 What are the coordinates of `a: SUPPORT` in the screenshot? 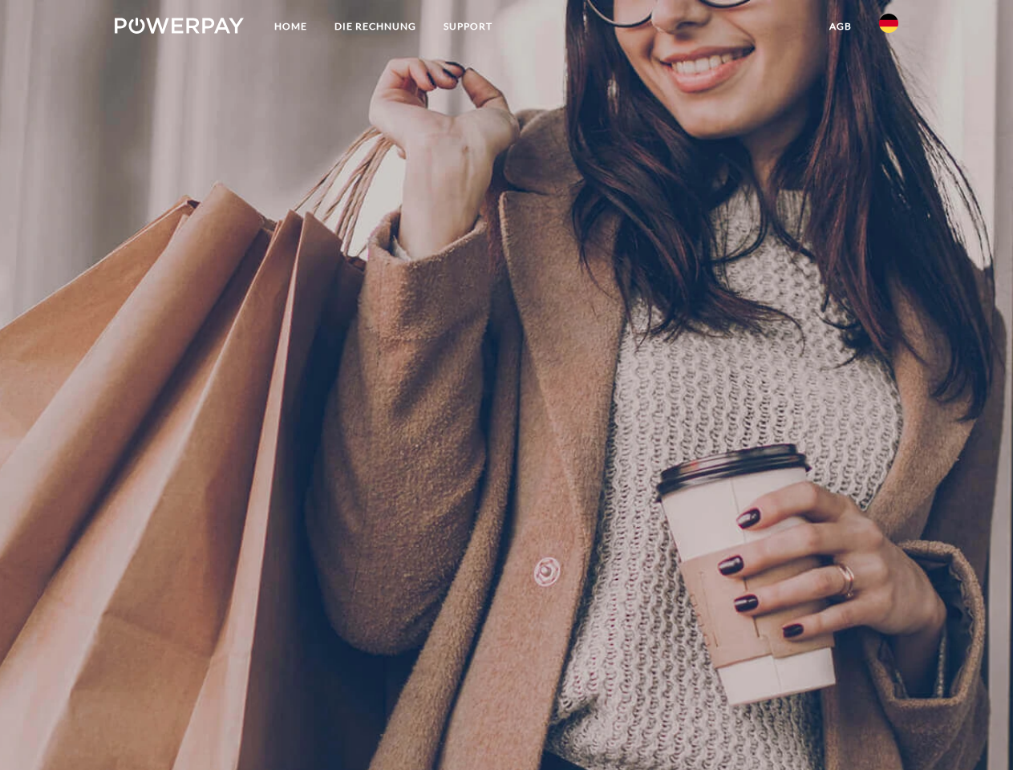 It's located at (468, 26).